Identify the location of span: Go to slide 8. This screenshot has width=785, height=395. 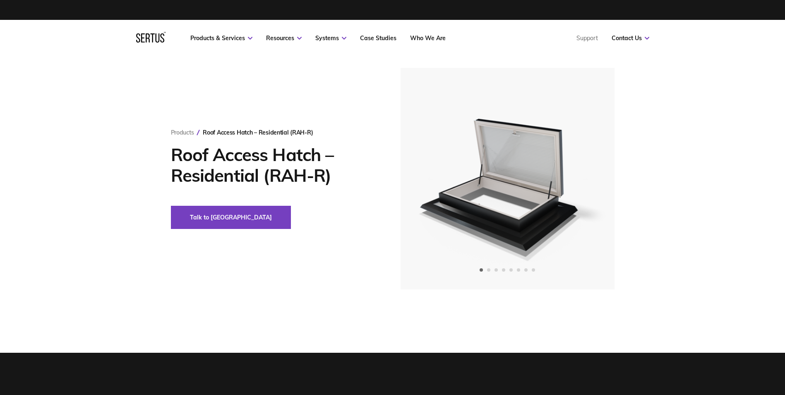
(534, 270).